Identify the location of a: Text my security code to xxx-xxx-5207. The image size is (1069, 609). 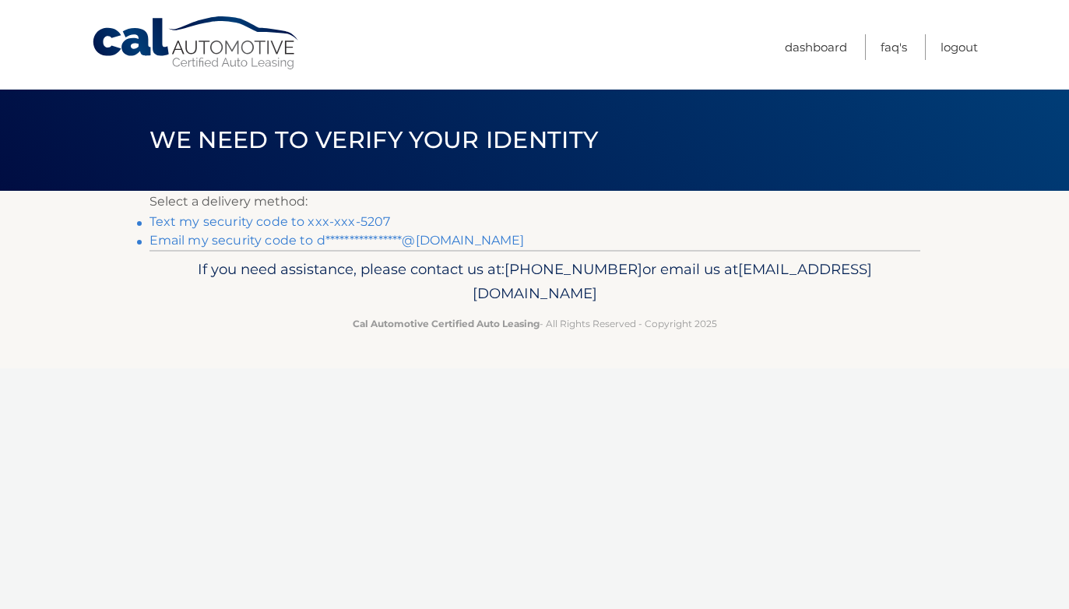
(270, 221).